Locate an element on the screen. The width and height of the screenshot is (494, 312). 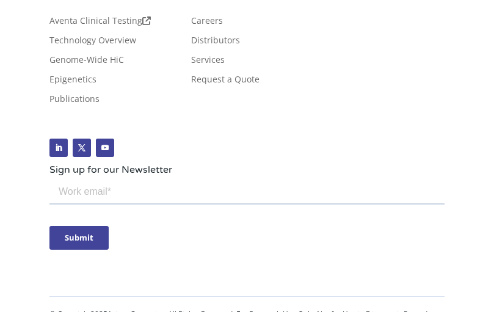
a: Follow on X is located at coordinates (82, 148).